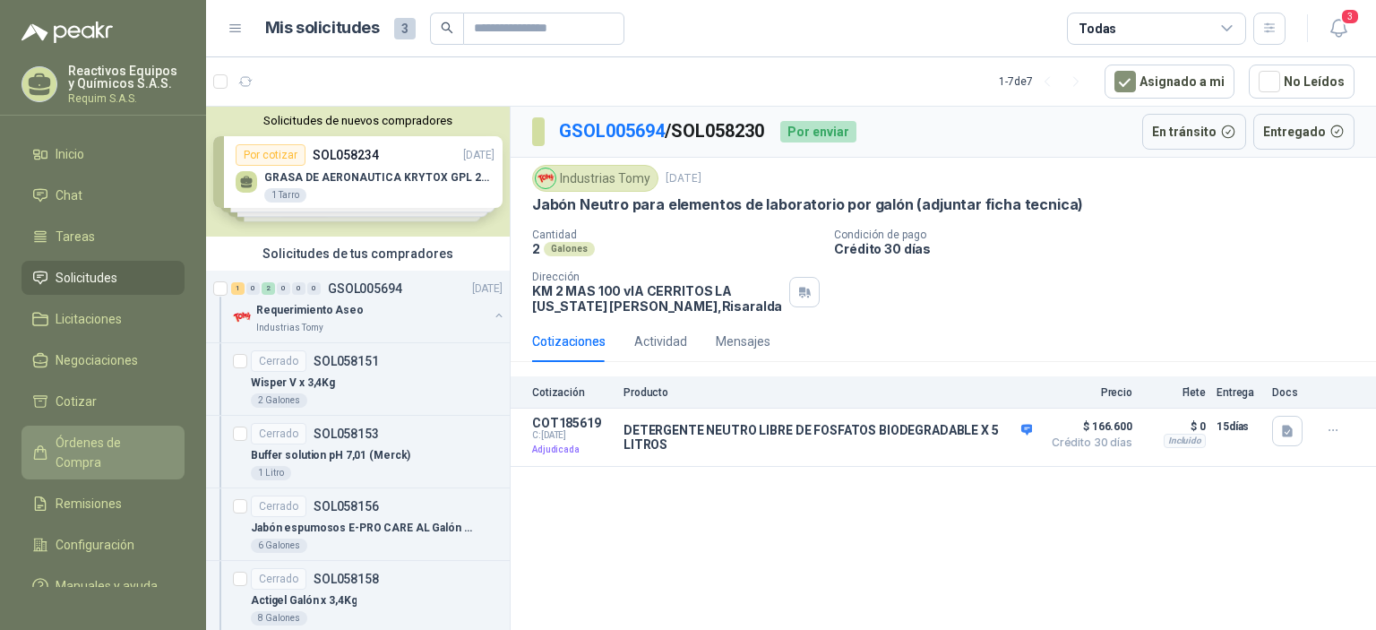  Describe the element at coordinates (1290, 392) in the screenshot. I see `p: Docs` at that location.